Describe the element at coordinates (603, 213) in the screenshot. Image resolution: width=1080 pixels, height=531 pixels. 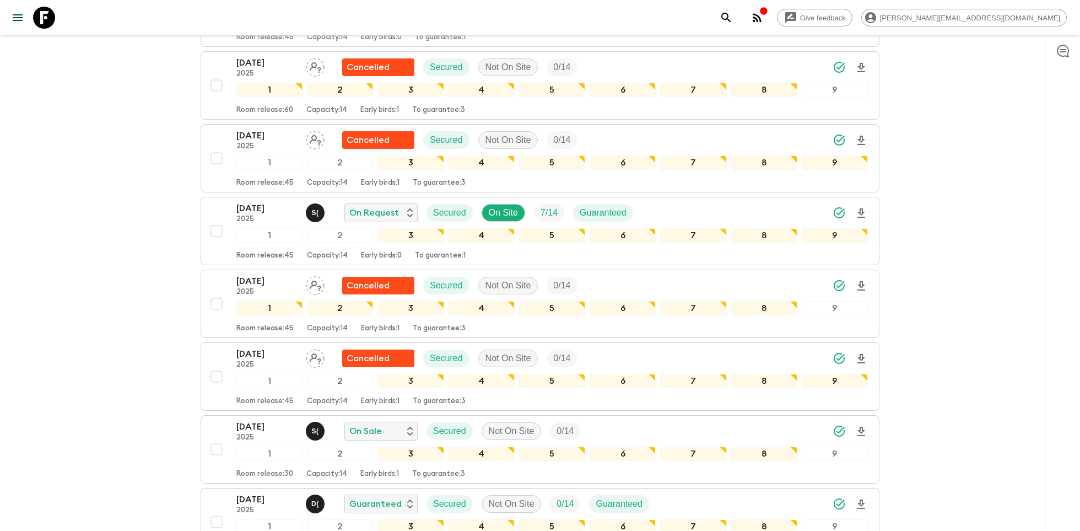
I see `p: Guaranteed` at that location.